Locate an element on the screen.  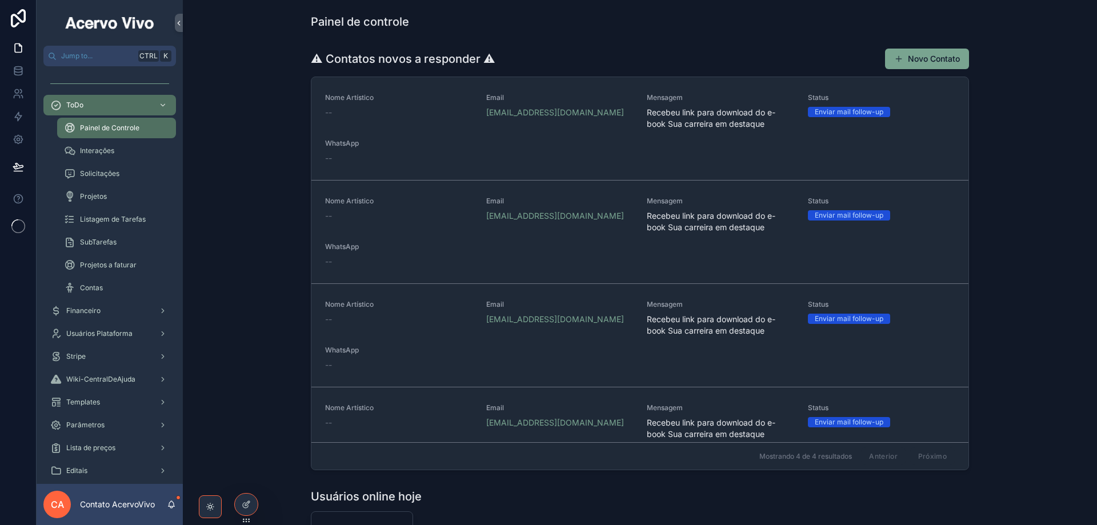
h1: ⚠ Contatos novos a responder ⚠ is located at coordinates (403, 59).